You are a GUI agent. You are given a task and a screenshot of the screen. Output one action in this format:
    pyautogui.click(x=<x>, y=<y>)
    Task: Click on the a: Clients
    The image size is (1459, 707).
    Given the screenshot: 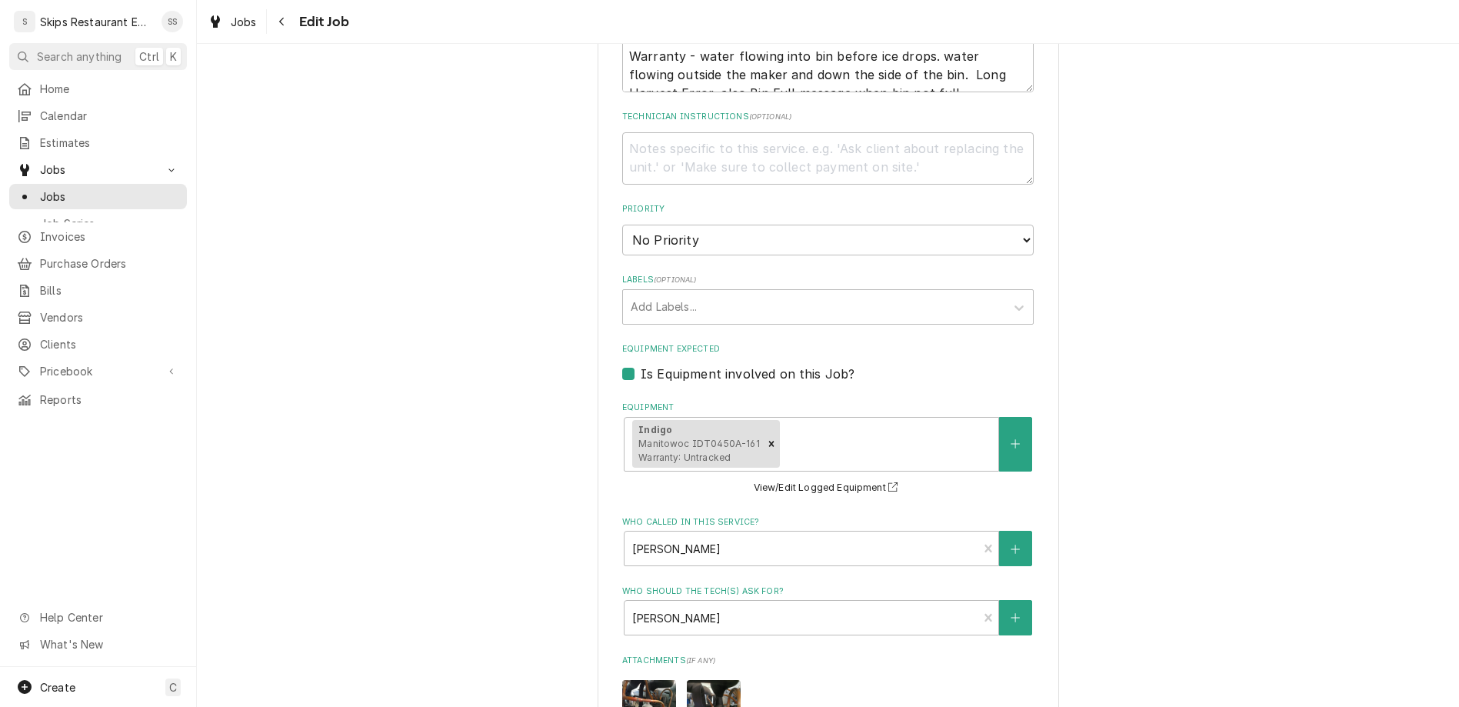 What is the action you would take?
    pyautogui.click(x=98, y=344)
    